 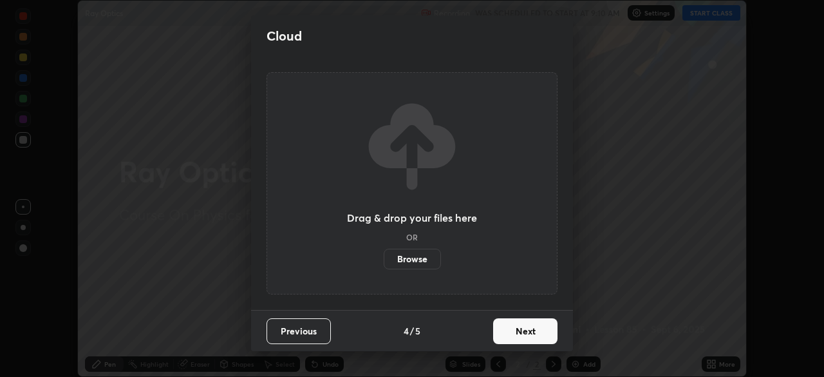 I want to click on h2: Cloud, so click(x=284, y=36).